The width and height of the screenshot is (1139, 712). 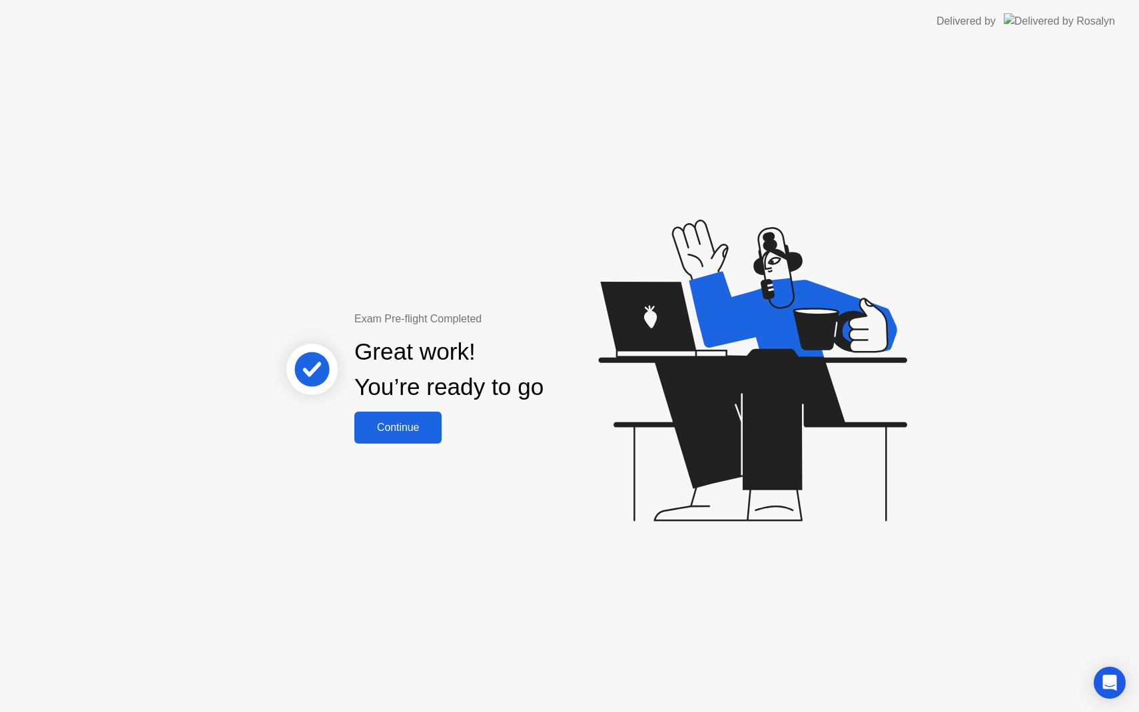 I want to click on div: Delivered by, so click(x=966, y=21).